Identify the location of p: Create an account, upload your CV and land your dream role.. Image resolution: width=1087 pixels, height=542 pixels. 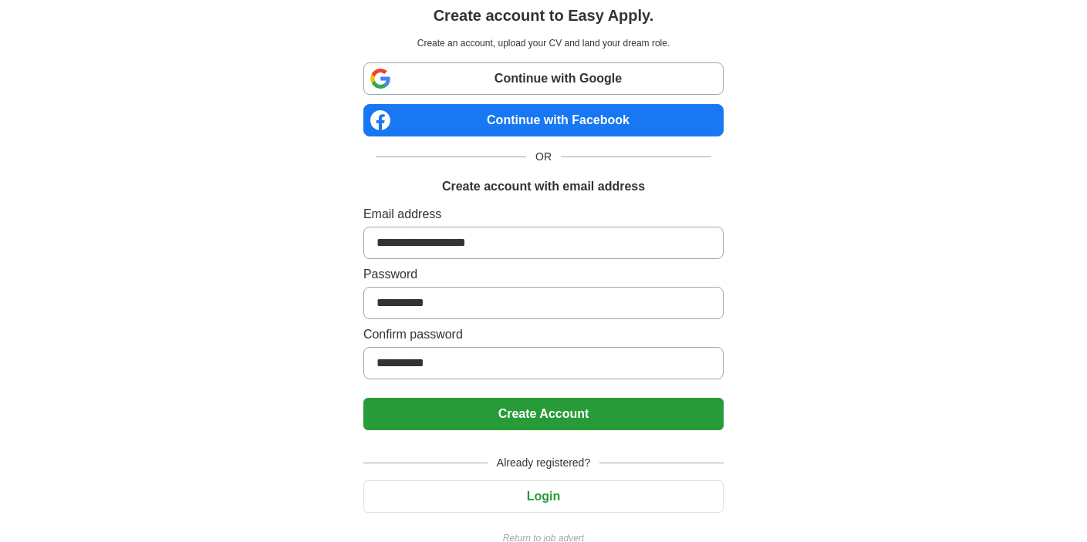
(543, 43).